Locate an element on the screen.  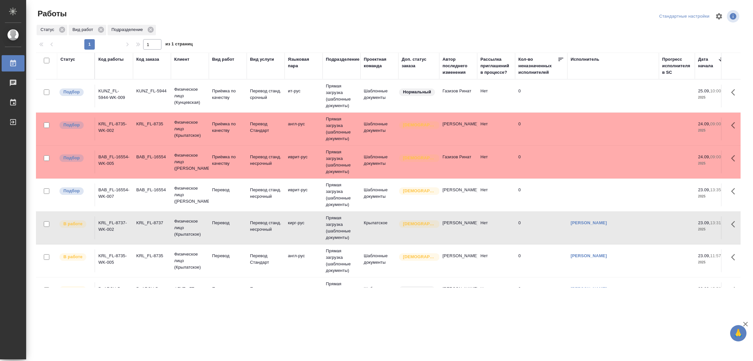
p: Вид работ is located at coordinates (84, 30).